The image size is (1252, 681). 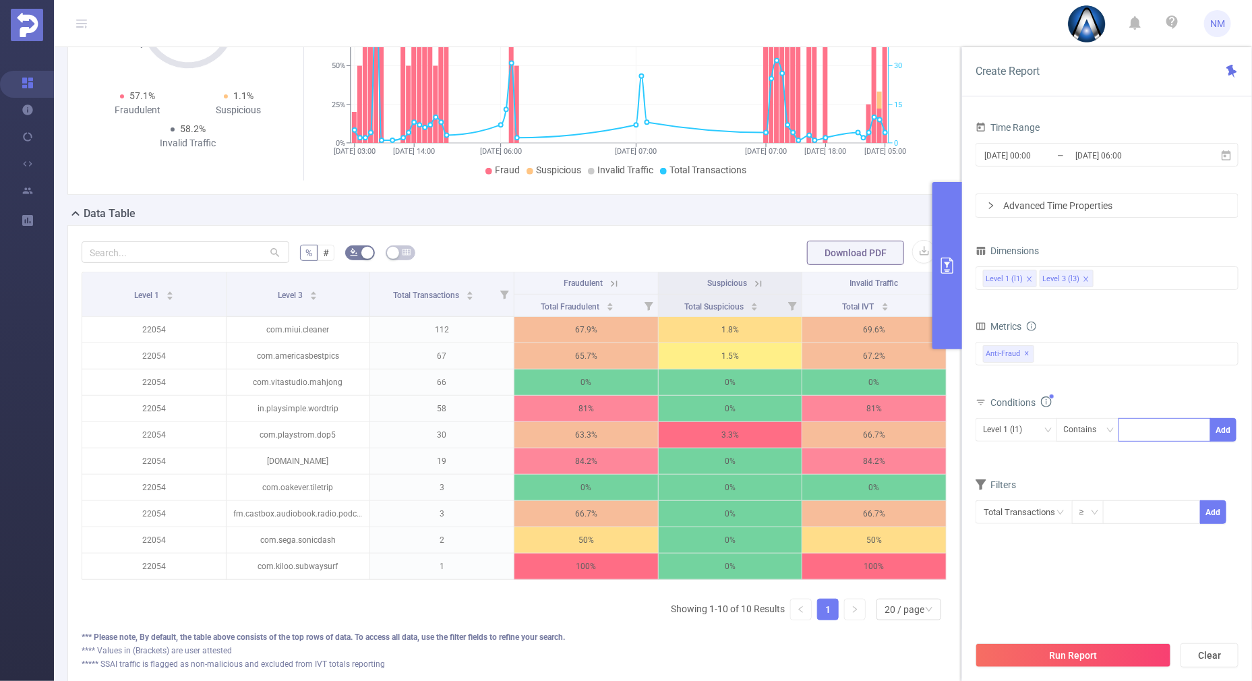 I want to click on span: Total Transactions, so click(x=708, y=170).